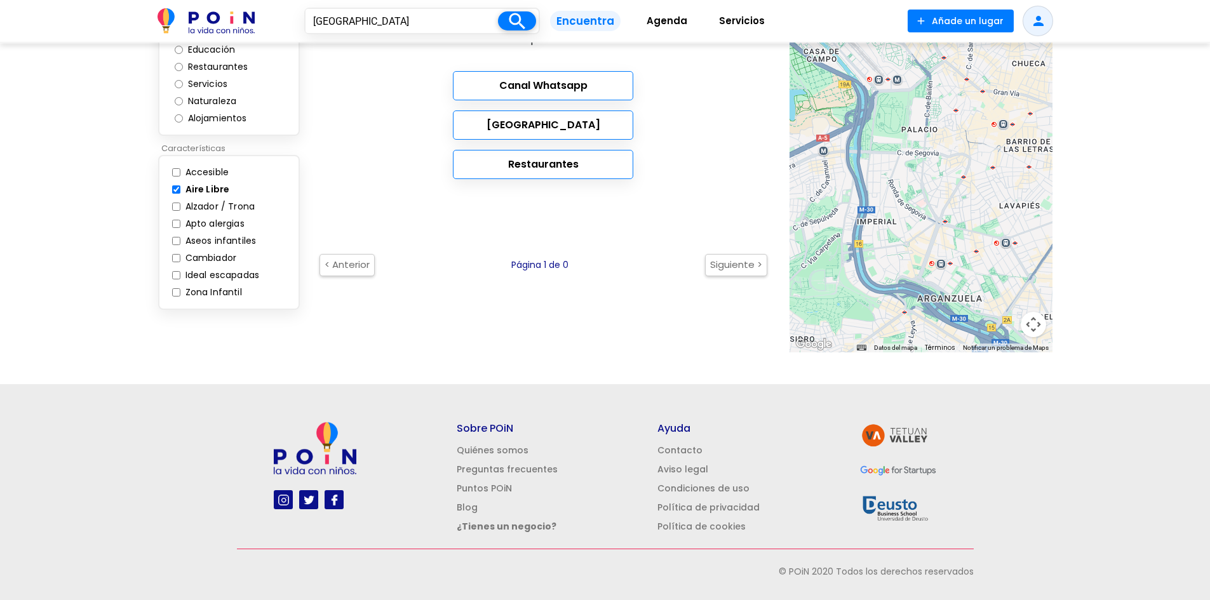  What do you see at coordinates (507, 469) in the screenshot?
I see `a: Preguntas frecuentes` at bounding box center [507, 469].